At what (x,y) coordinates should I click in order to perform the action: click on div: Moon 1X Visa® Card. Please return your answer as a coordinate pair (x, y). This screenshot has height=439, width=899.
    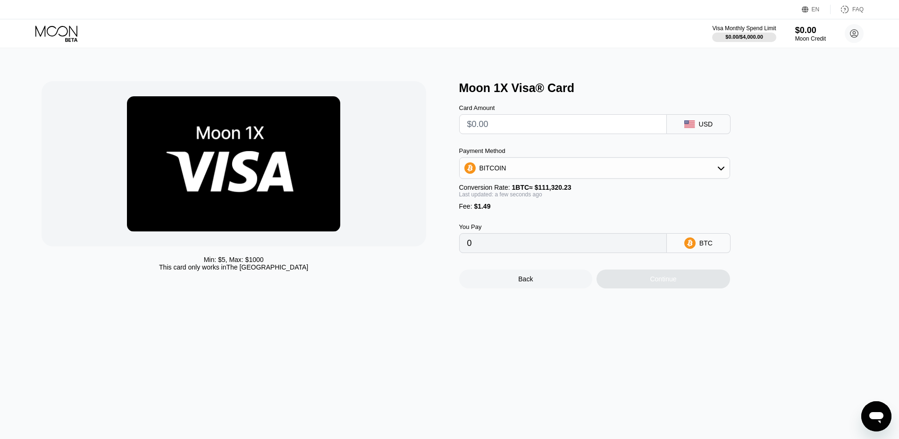
    Looking at the image, I should click on (663, 88).